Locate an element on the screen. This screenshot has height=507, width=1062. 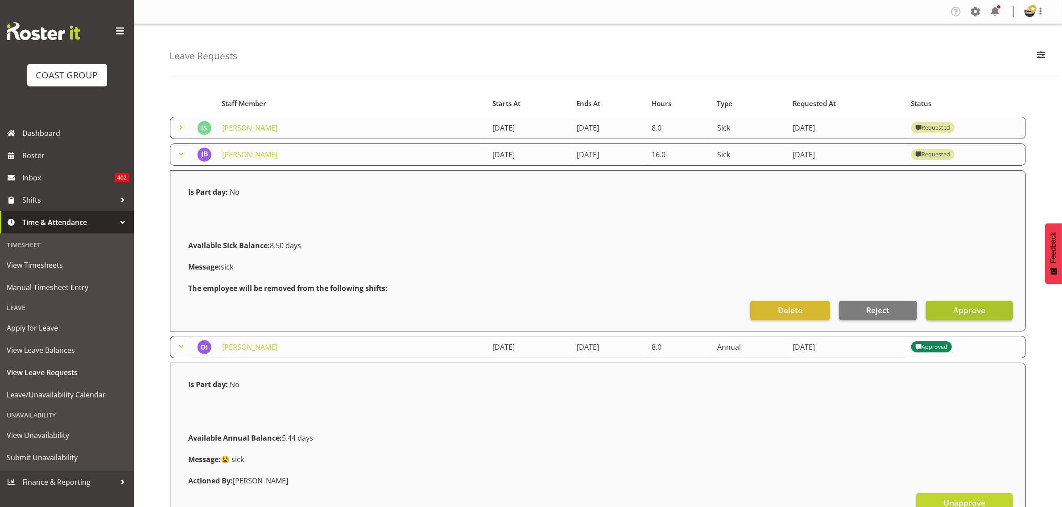
h4: Leave Requests is located at coordinates (203, 56).